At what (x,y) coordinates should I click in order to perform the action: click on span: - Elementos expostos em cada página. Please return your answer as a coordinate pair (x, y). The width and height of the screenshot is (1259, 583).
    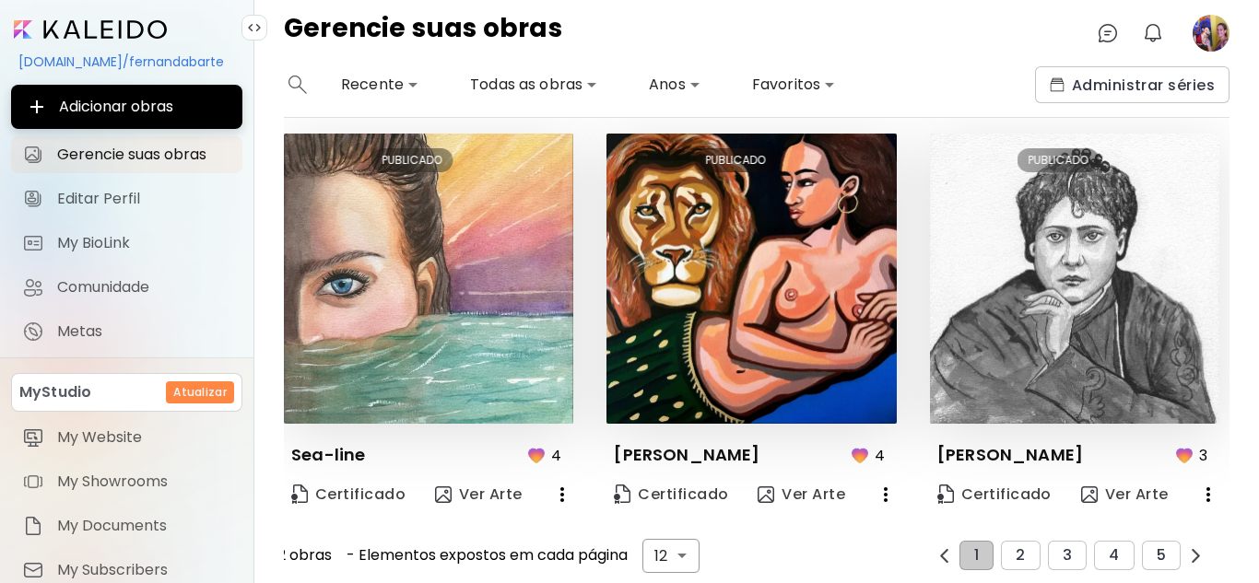
    Looking at the image, I should click on (486, 556).